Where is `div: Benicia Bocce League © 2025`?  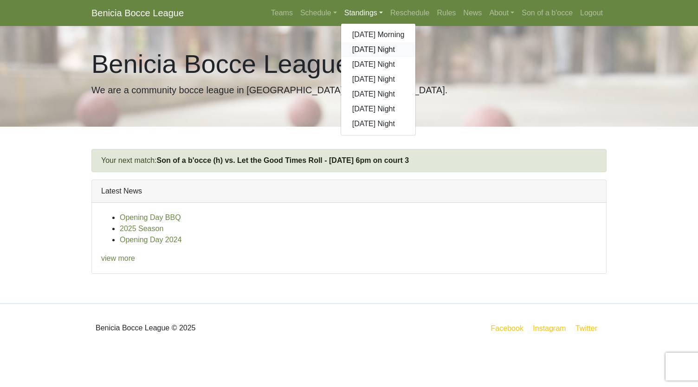
div: Benicia Bocce League © 2025 is located at coordinates (217, 328).